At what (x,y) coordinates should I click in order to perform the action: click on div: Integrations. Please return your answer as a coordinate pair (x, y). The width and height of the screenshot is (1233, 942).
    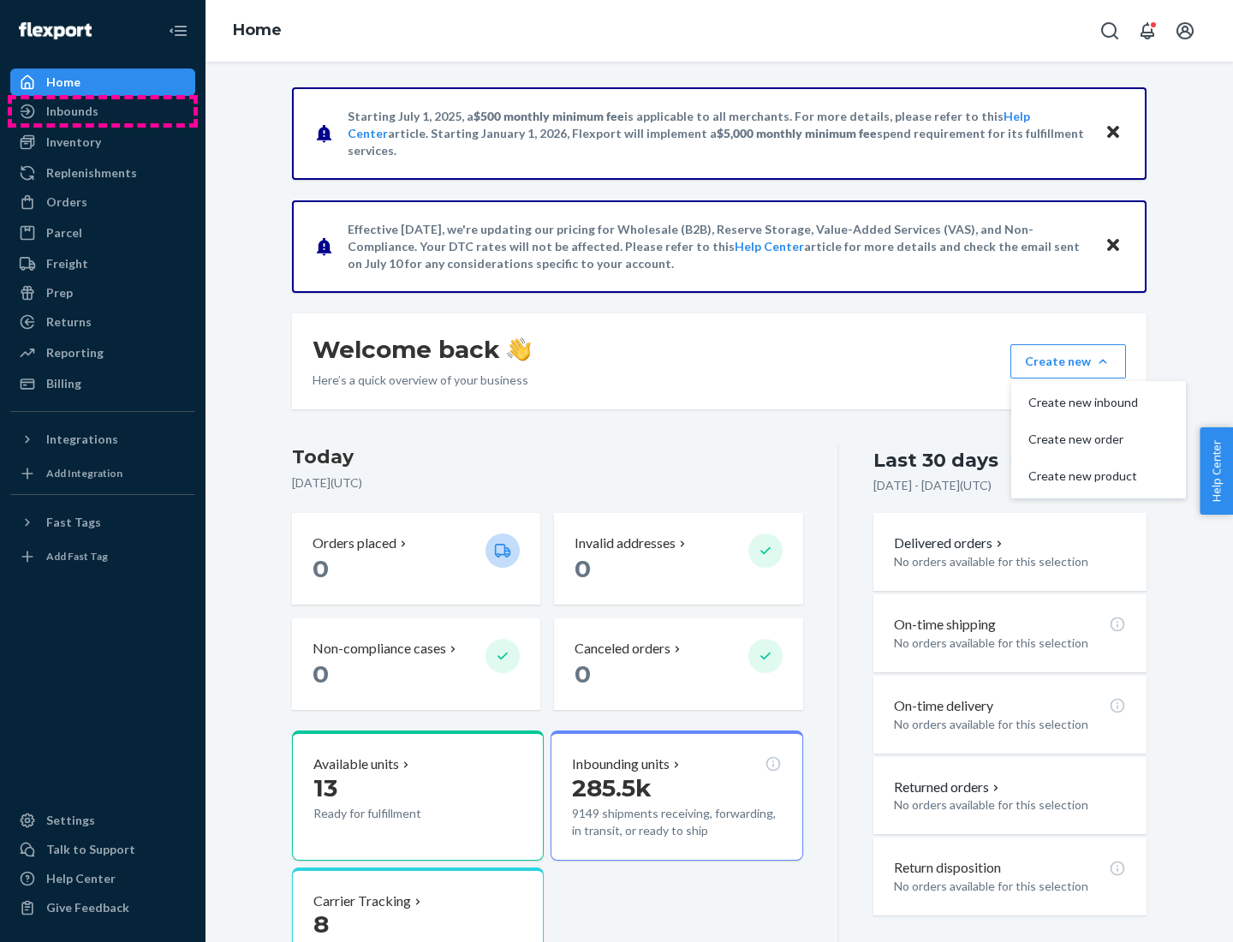
    Looking at the image, I should click on (82, 439).